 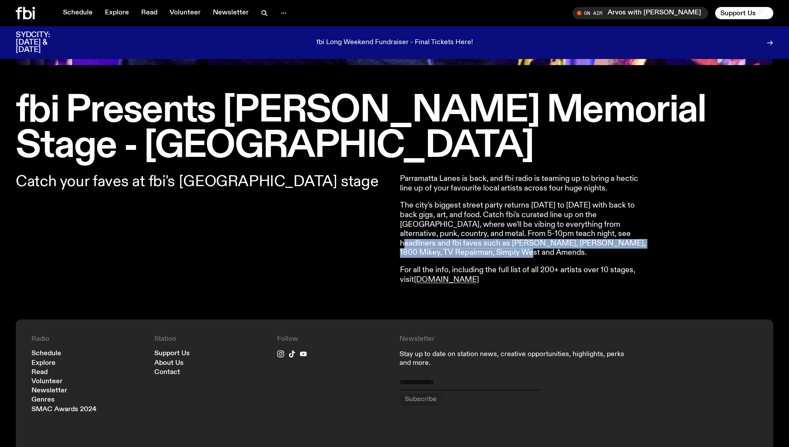 I want to click on a: Contact, so click(x=167, y=372).